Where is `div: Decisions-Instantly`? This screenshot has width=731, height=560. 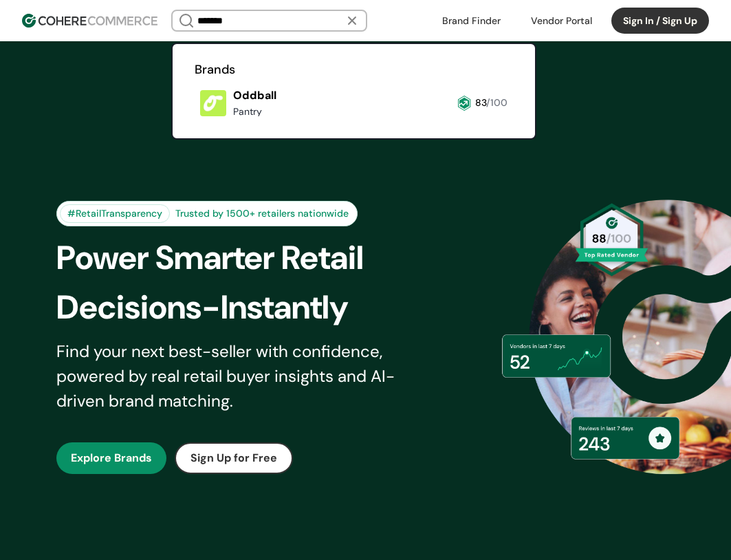 div: Decisions-Instantly is located at coordinates (254, 307).